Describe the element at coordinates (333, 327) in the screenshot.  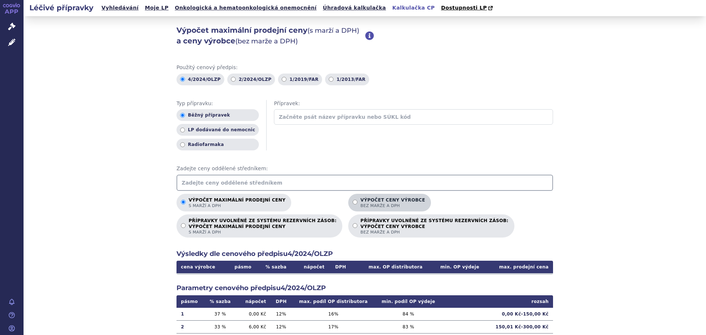
I see `td: 17 %` at that location.